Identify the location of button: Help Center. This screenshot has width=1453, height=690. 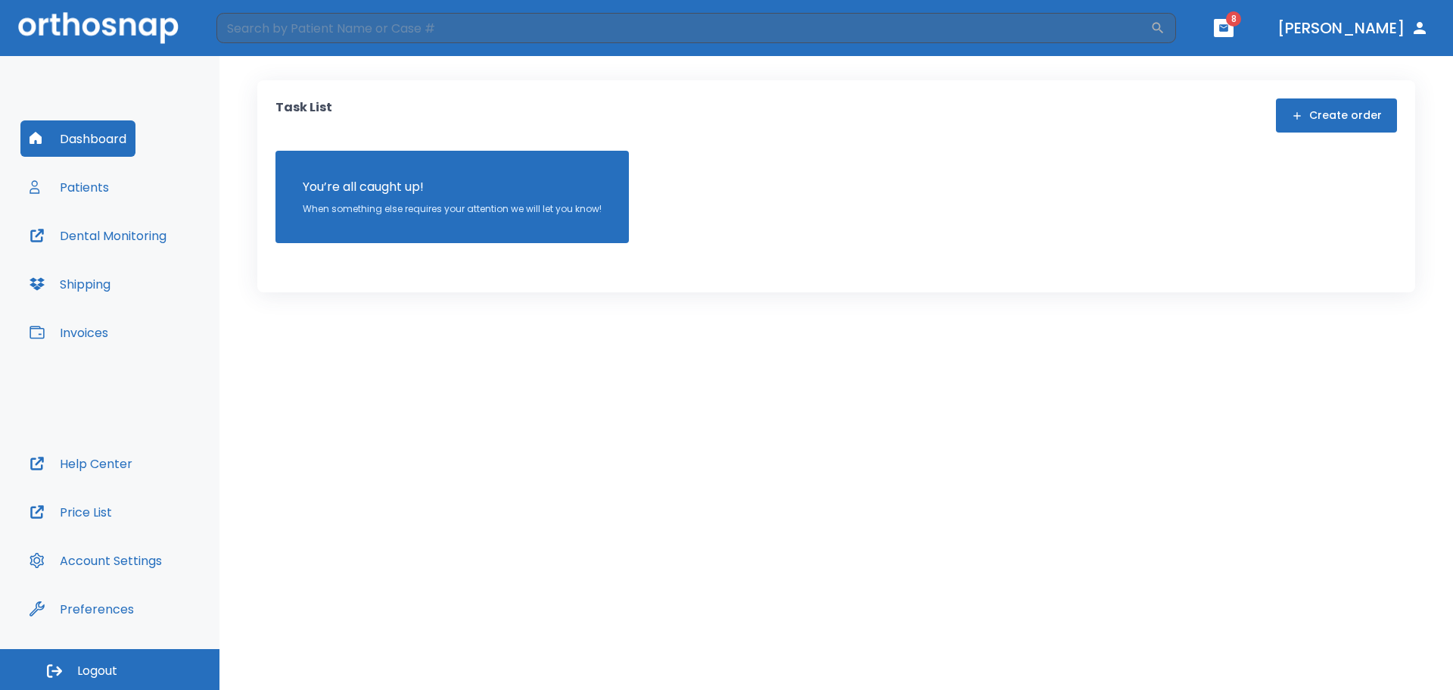
(81, 463).